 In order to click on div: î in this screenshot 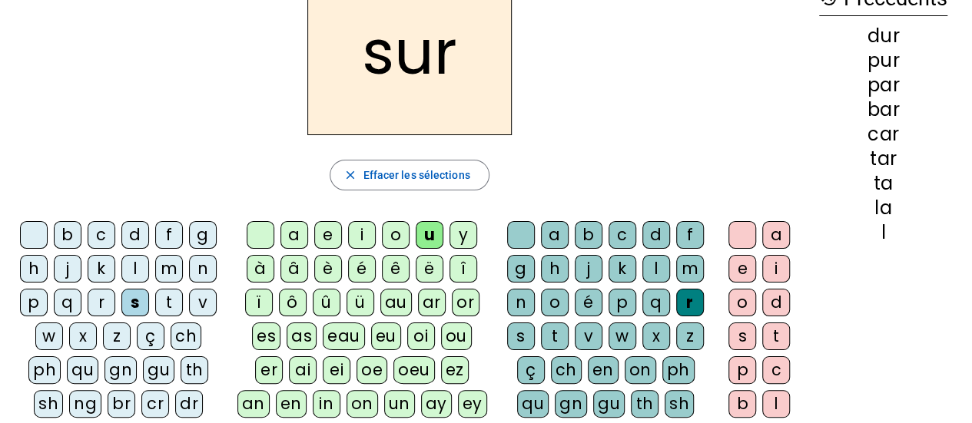, I will do `click(463, 269)`.